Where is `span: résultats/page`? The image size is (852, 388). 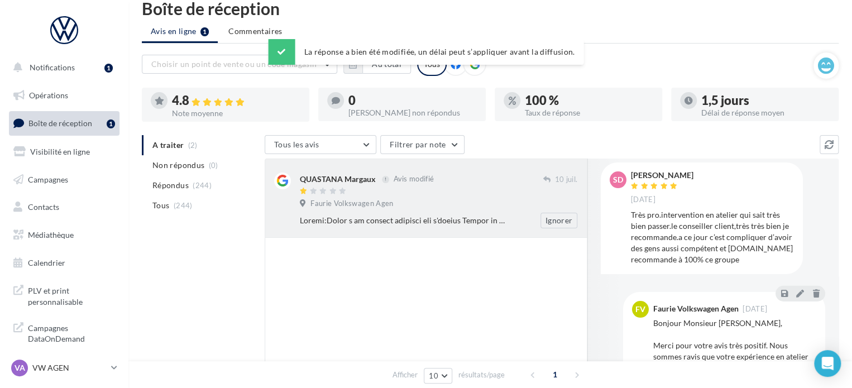 span: résultats/page is located at coordinates (481, 374).